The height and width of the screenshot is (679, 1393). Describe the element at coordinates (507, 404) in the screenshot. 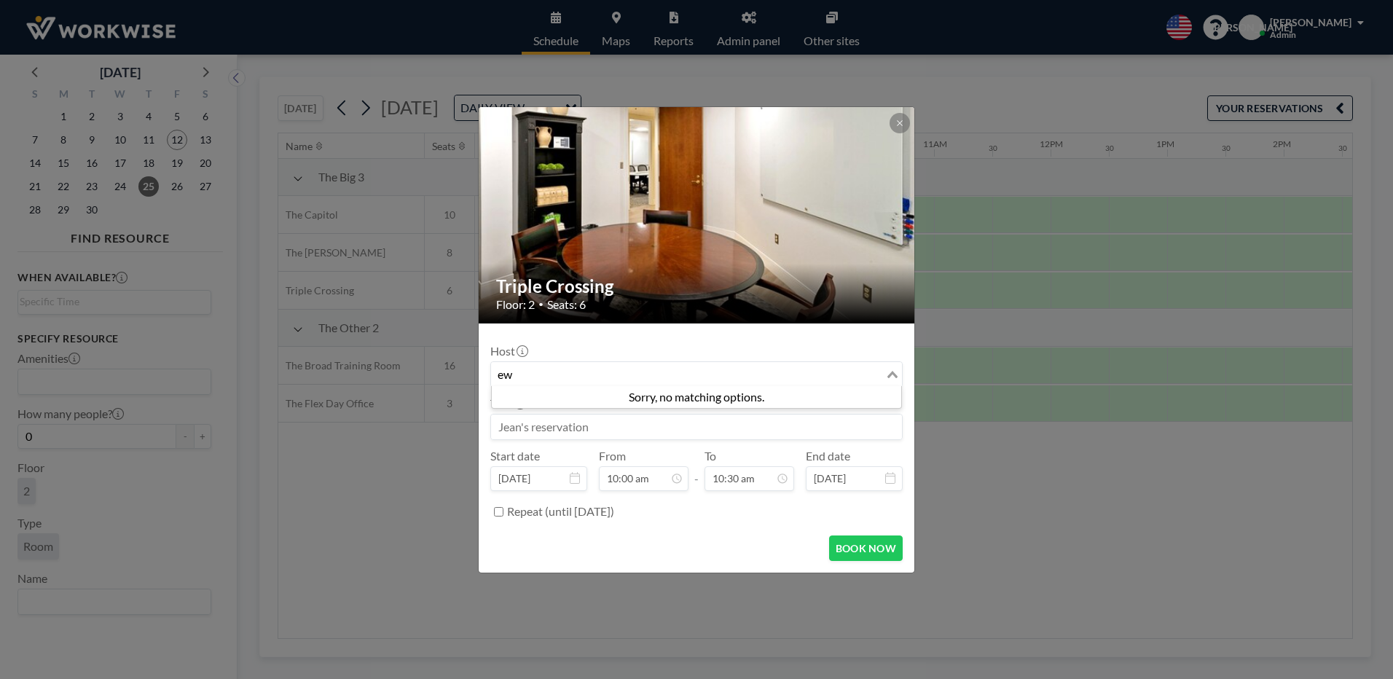

I see `label: Title` at that location.